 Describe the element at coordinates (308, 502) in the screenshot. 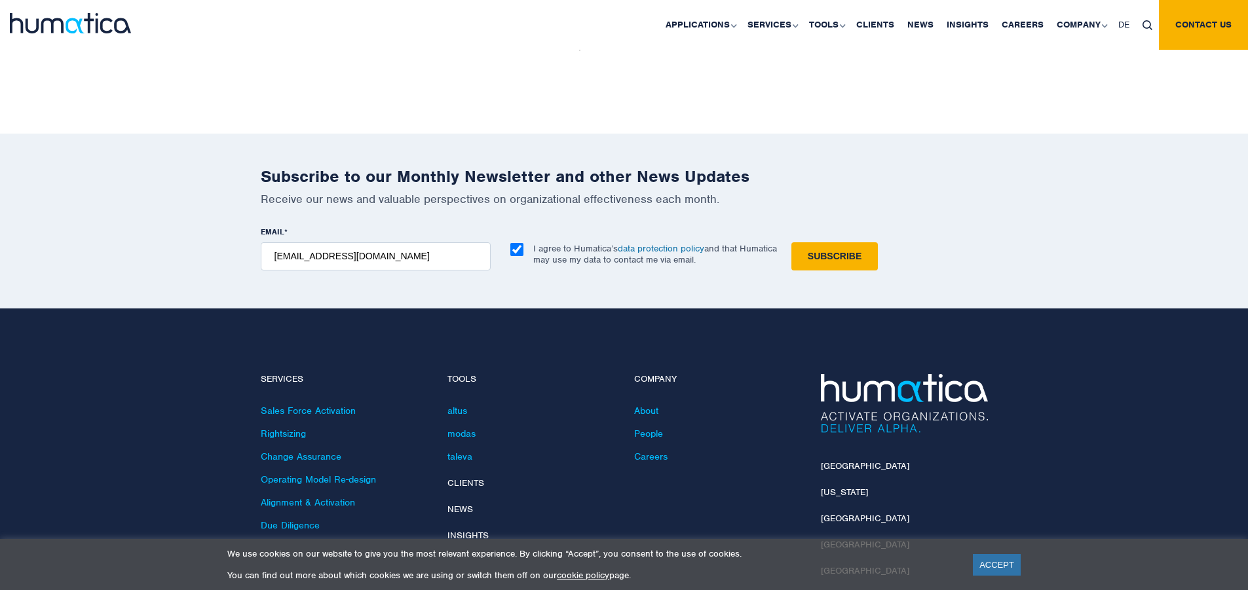

I see `a: Alignment & Activation` at that location.